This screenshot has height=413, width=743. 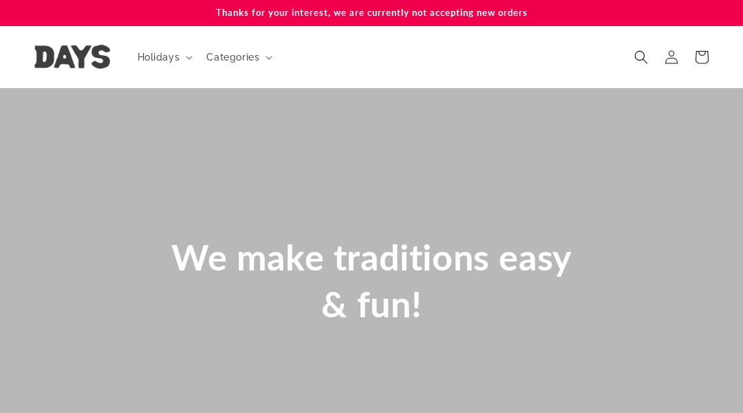 I want to click on span: We make traditions easy & fun!, so click(x=372, y=280).